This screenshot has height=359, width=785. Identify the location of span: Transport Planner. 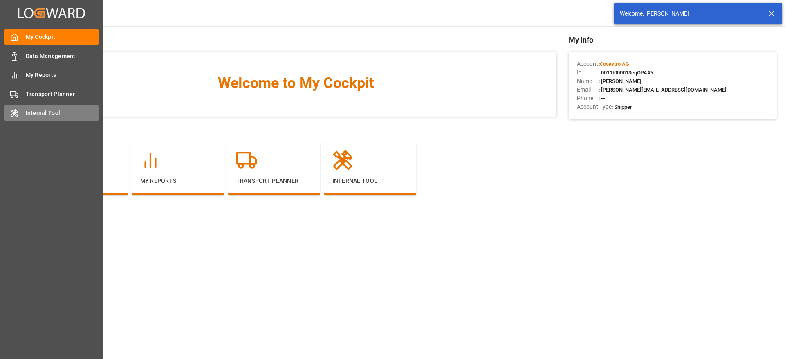
(62, 94).